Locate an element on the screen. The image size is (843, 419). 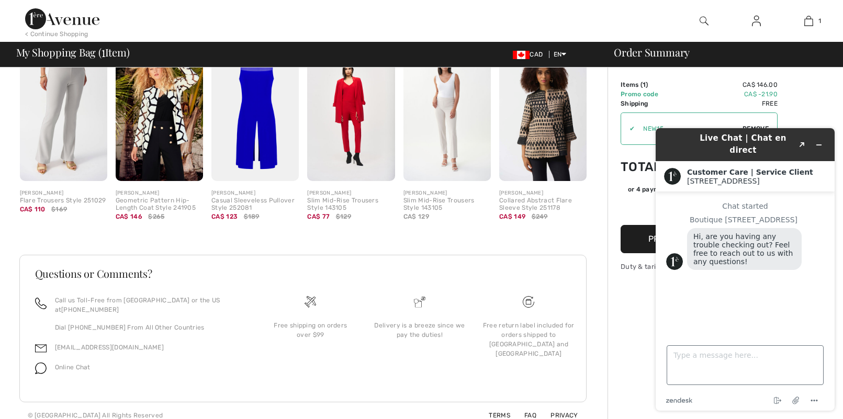
input: Promo code is located at coordinates (689, 129).